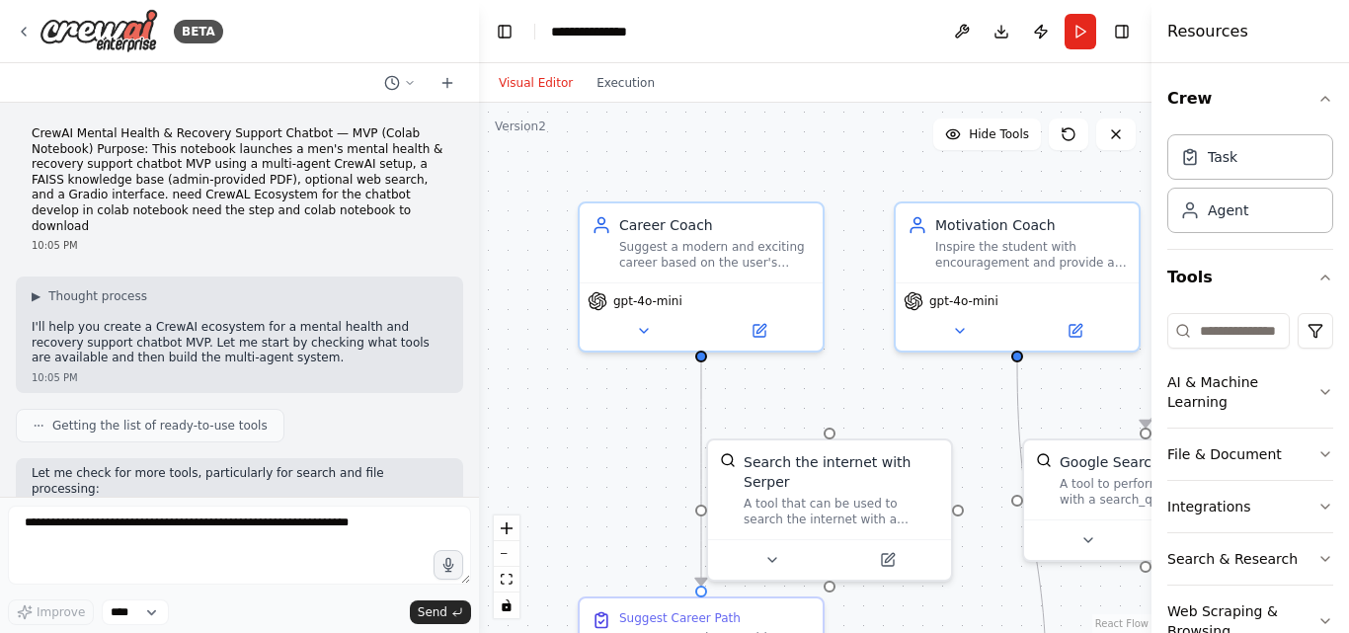 The height and width of the screenshot is (633, 1349). I want to click on button: Integrations, so click(1251, 507).